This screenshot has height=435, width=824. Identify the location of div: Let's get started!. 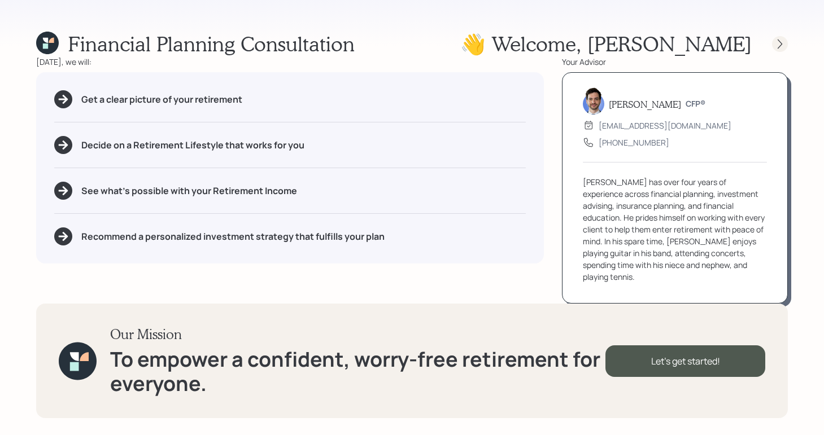
(685, 361).